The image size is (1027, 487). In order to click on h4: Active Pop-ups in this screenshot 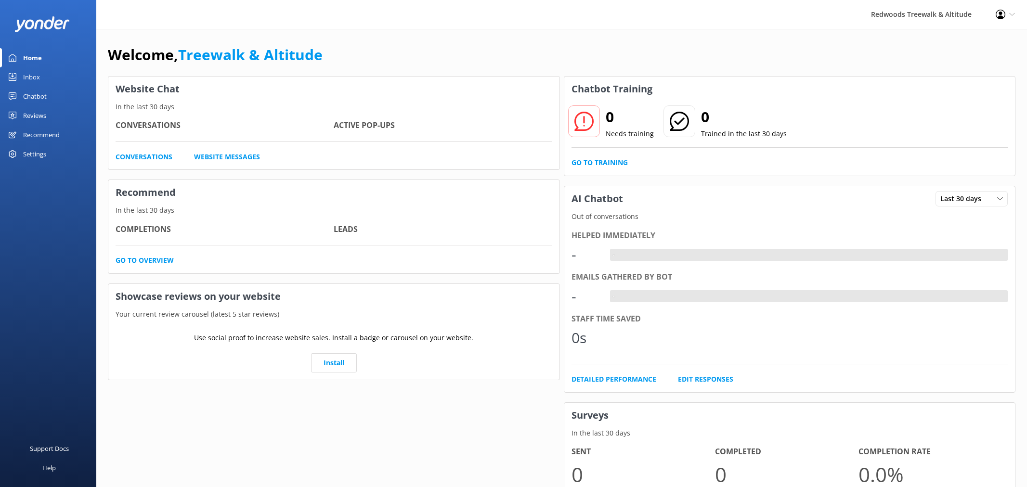, I will do `click(443, 126)`.